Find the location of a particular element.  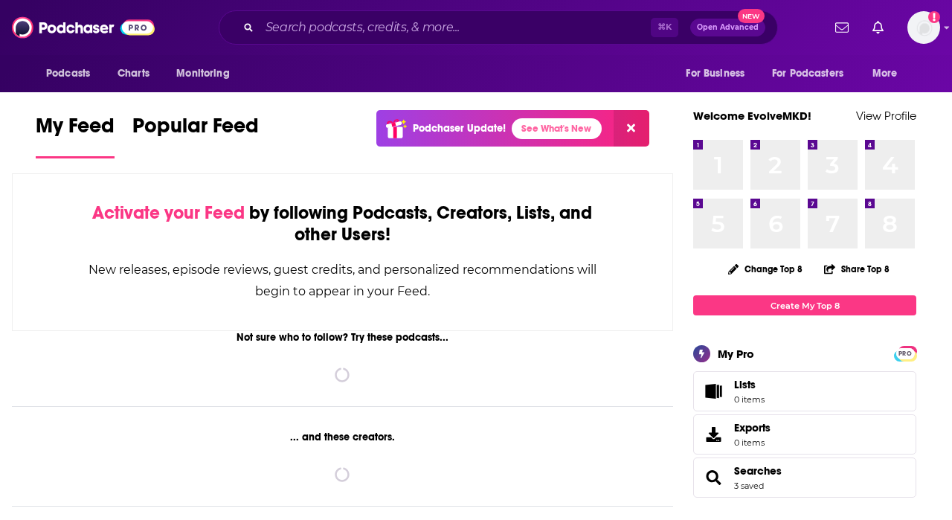

span: Monitoring is located at coordinates (202, 74).